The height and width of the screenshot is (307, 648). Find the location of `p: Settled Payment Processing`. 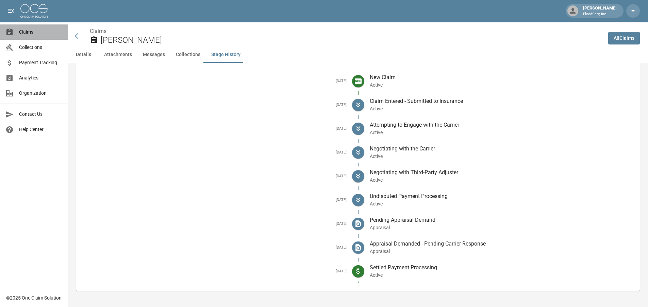

p: Settled Payment Processing is located at coordinates (502, 268).